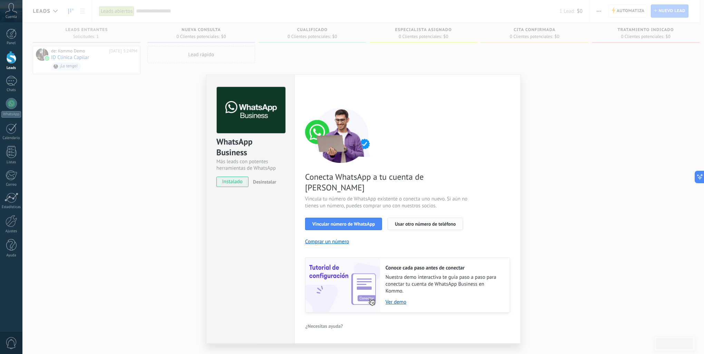 This screenshot has width=704, height=354. Describe the element at coordinates (232, 182) in the screenshot. I see `span: instalado` at that location.